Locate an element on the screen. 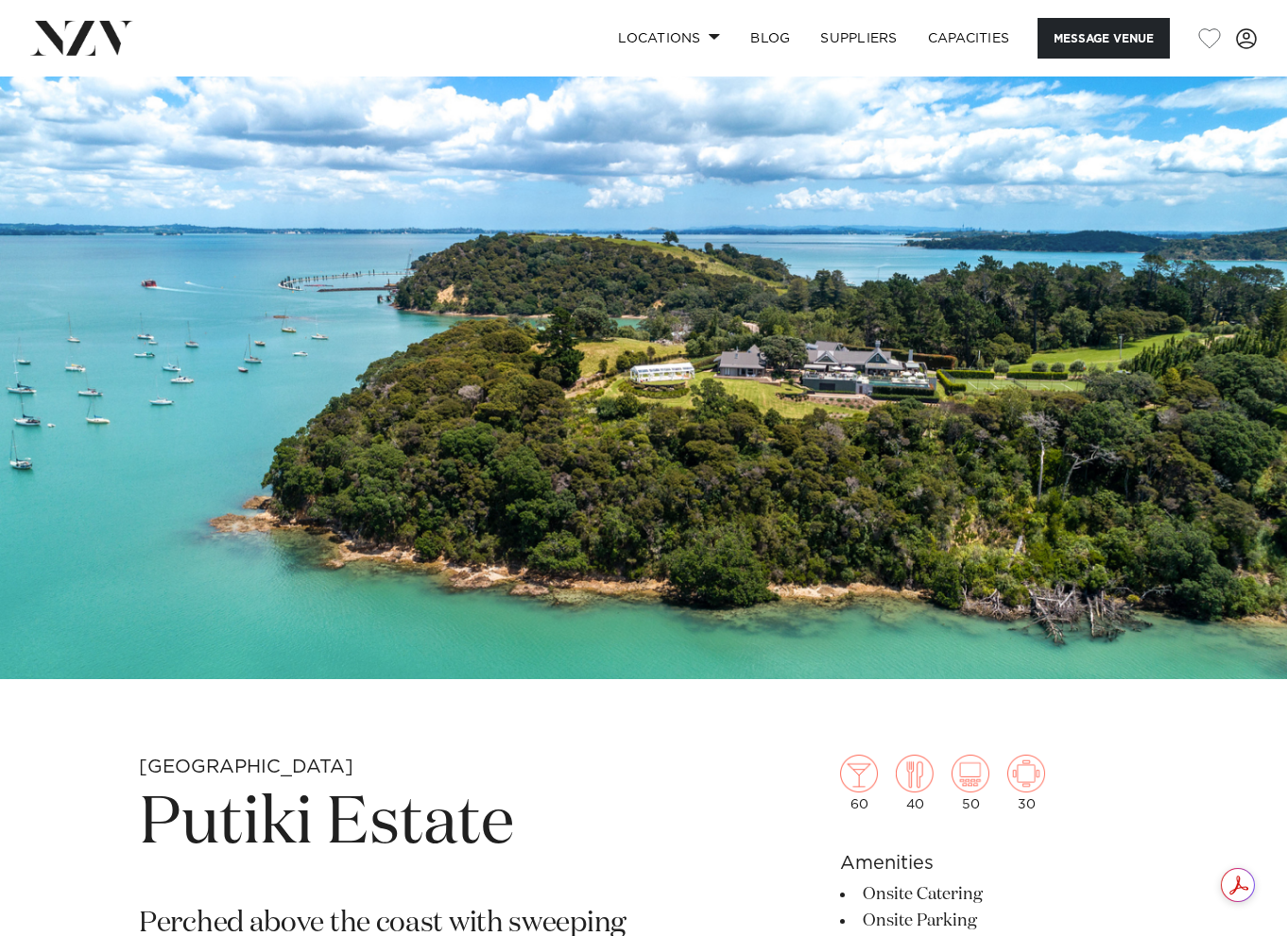  h6: Amenities is located at coordinates (994, 864).